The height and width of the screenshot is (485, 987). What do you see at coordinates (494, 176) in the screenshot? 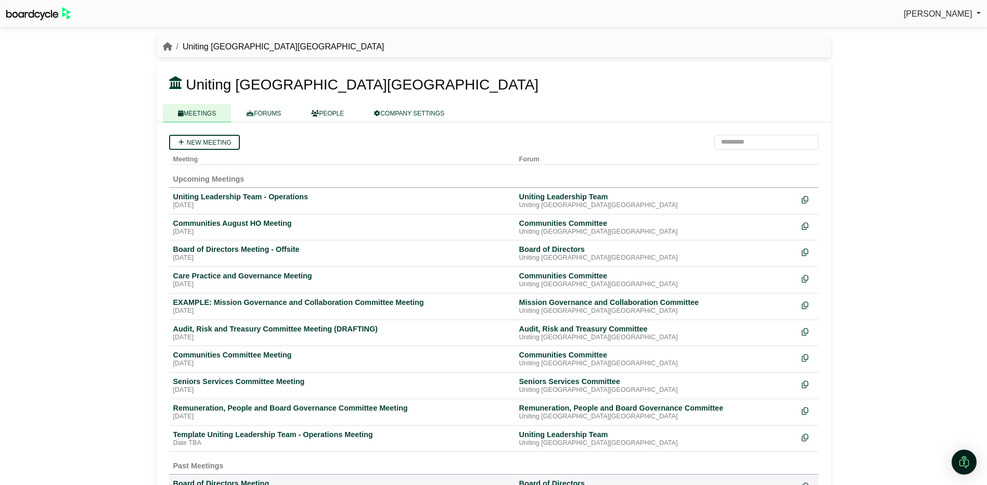
I see `td: Upcoming Meetings` at bounding box center [494, 176].